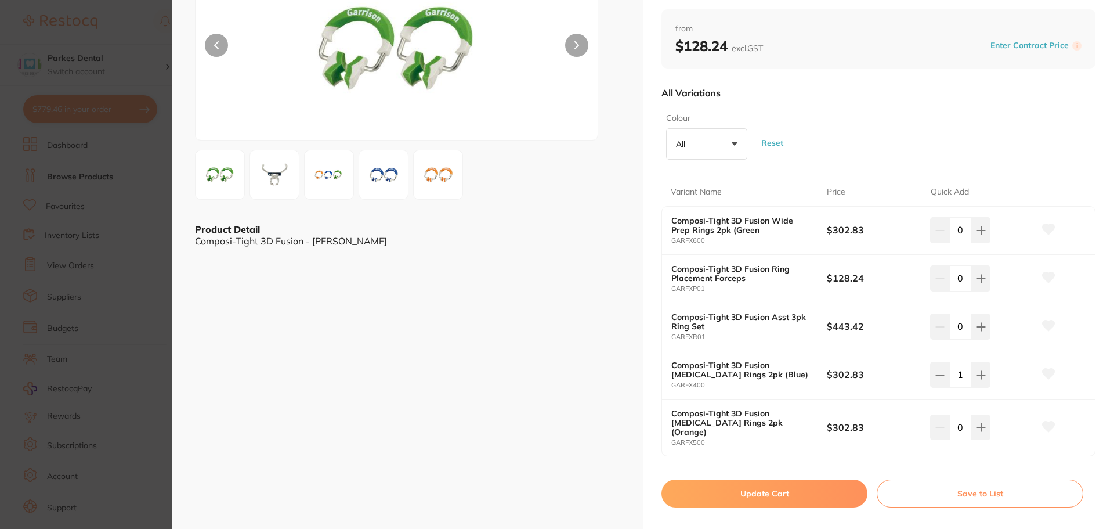  What do you see at coordinates (696, 192) in the screenshot?
I see `p: Variant Name` at bounding box center [696, 192].